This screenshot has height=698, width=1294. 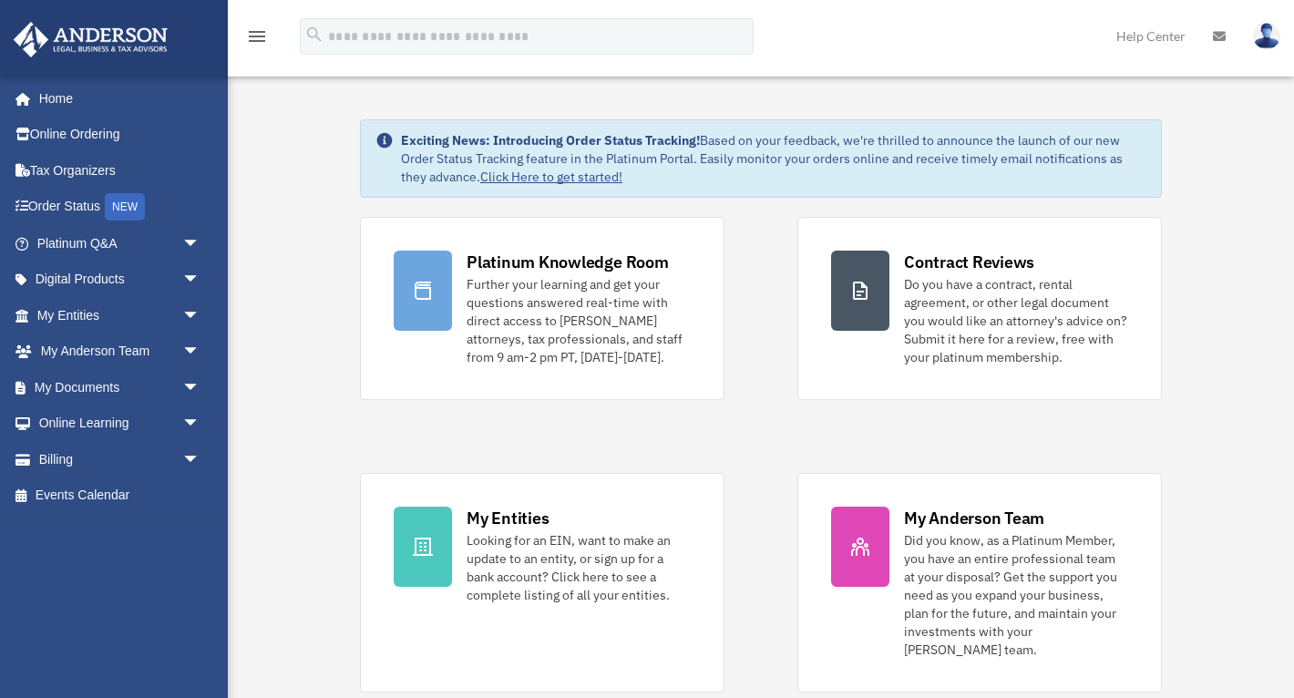 I want to click on div: Platinum Knowledge Room, so click(x=568, y=262).